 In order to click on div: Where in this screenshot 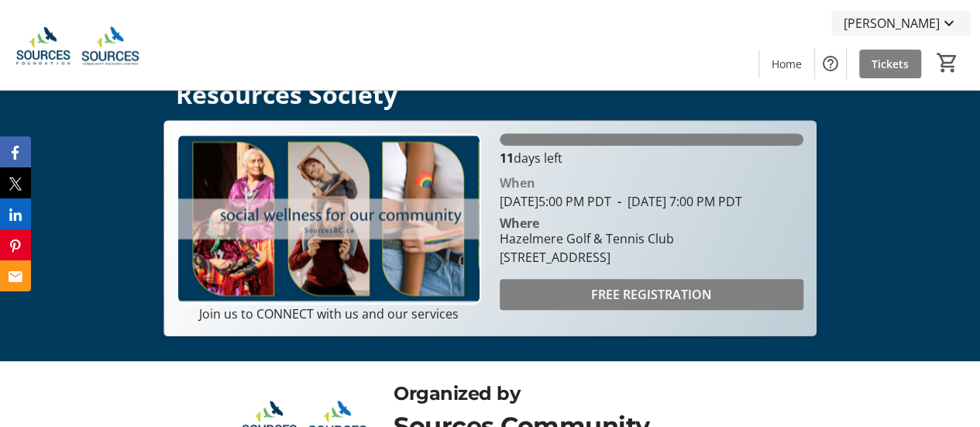, I will do `click(519, 223)`.